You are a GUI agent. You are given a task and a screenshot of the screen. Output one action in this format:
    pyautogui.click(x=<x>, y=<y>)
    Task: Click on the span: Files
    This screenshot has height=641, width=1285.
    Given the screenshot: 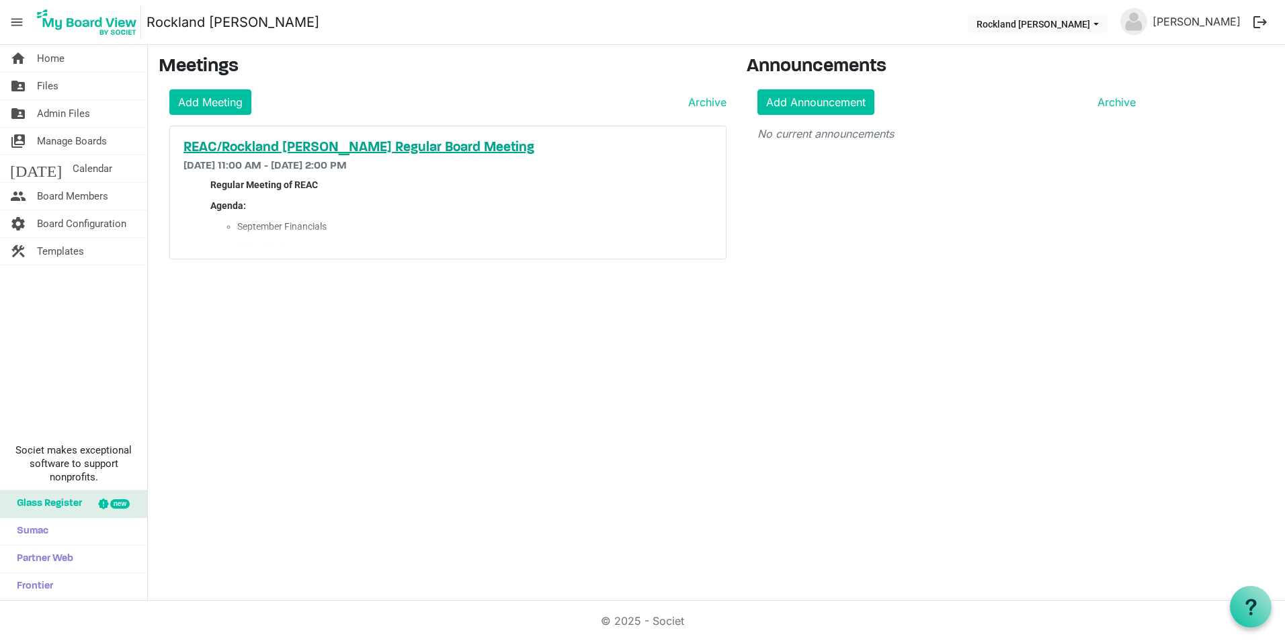 What is the action you would take?
    pyautogui.click(x=48, y=86)
    